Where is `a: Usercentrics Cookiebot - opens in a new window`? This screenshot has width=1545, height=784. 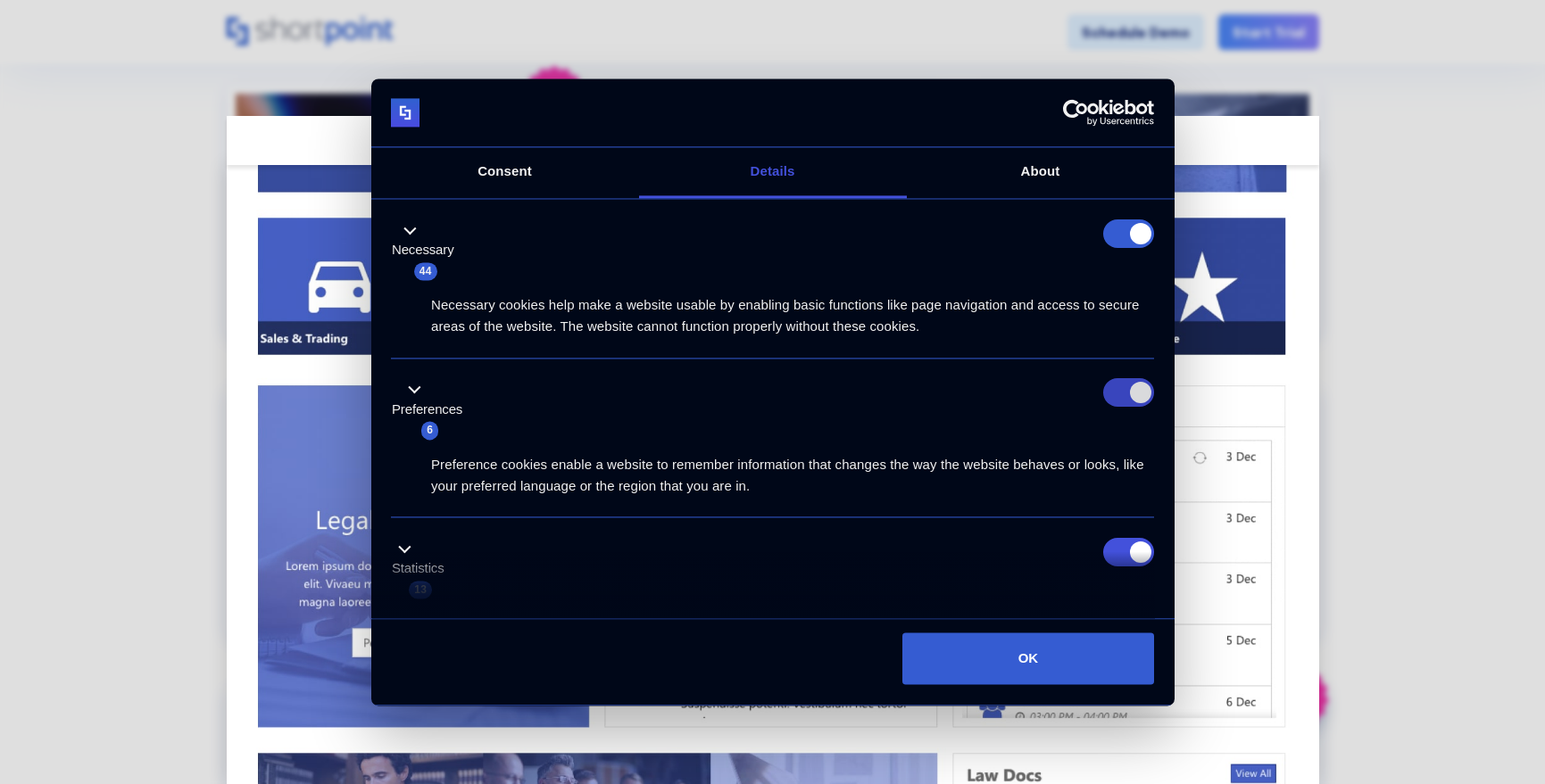
a: Usercentrics Cookiebot - opens in a new window is located at coordinates (1076, 113).